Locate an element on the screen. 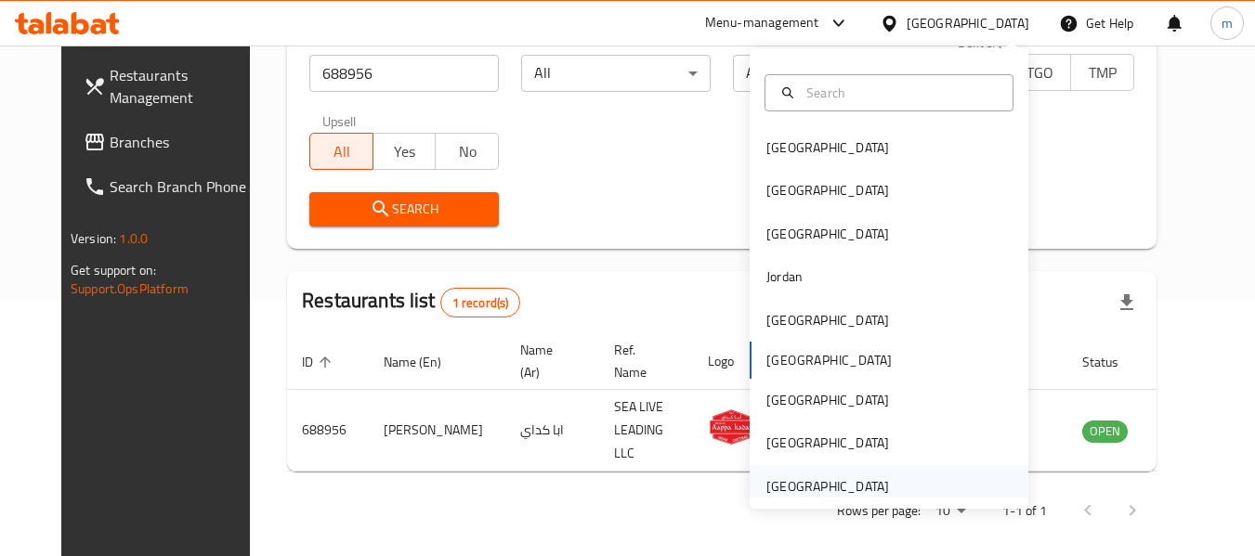  button: Yes is located at coordinates (404, 151).